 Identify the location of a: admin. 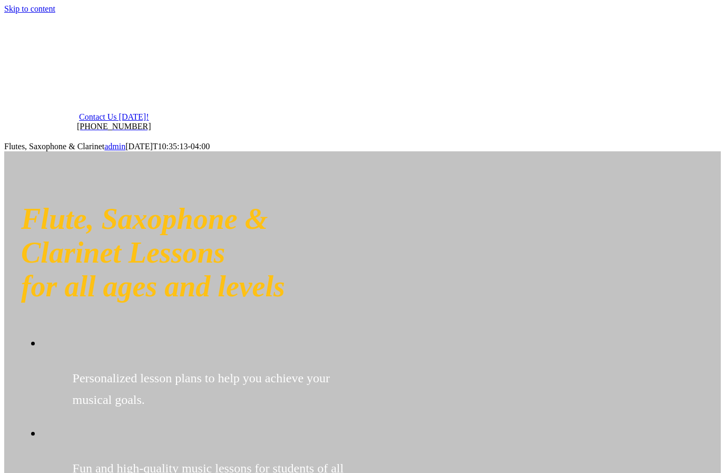
(115, 146).